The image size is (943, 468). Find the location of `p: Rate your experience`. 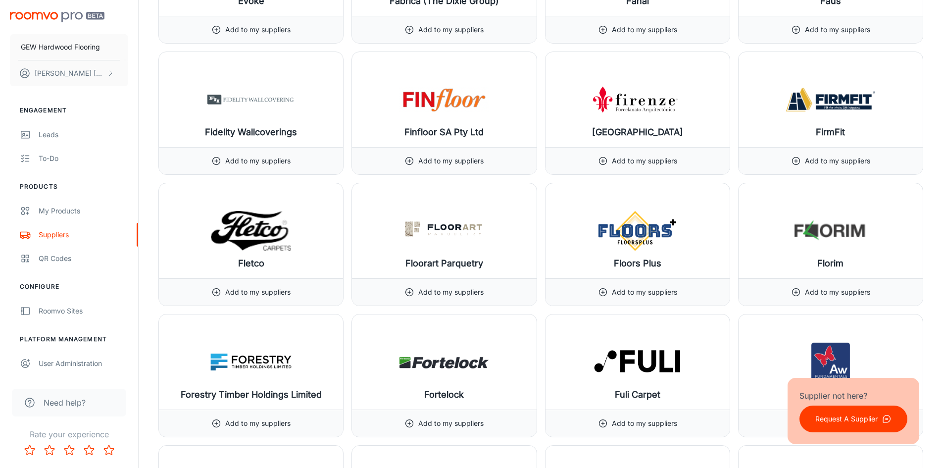

p: Rate your experience is located at coordinates (69, 434).